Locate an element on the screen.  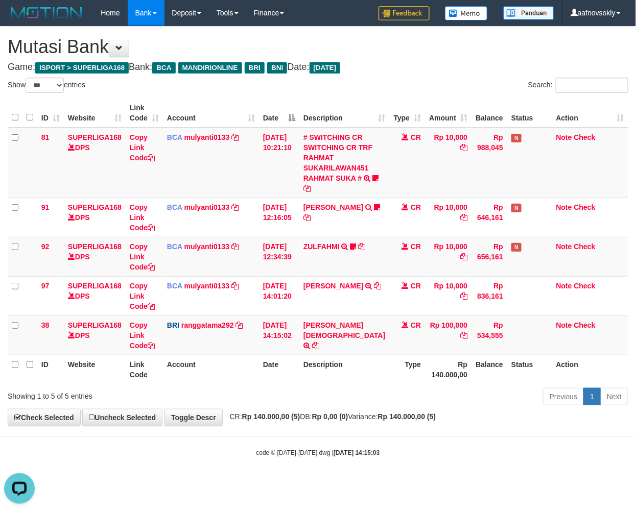
a: Check Selected is located at coordinates (44, 418).